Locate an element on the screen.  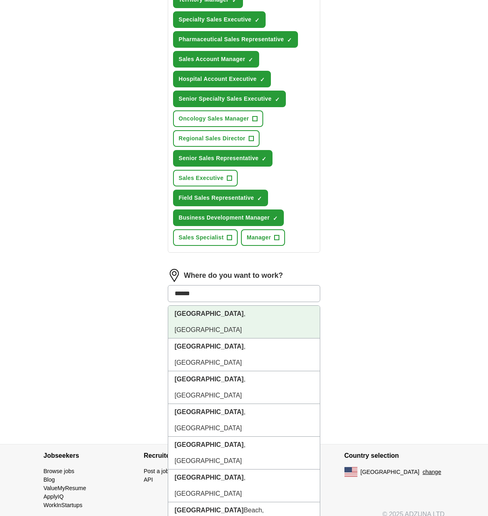
span: Sales Executive is located at coordinates (201, 178).